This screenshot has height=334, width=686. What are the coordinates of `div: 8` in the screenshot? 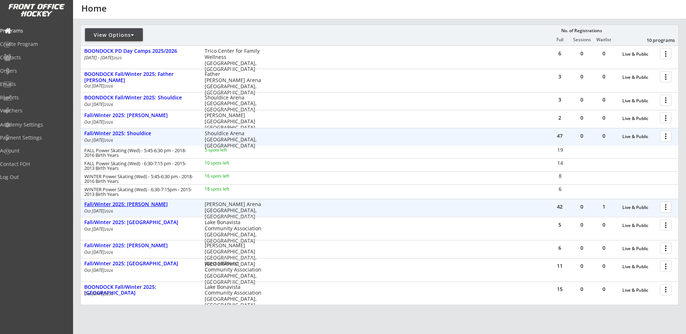 It's located at (560, 176).